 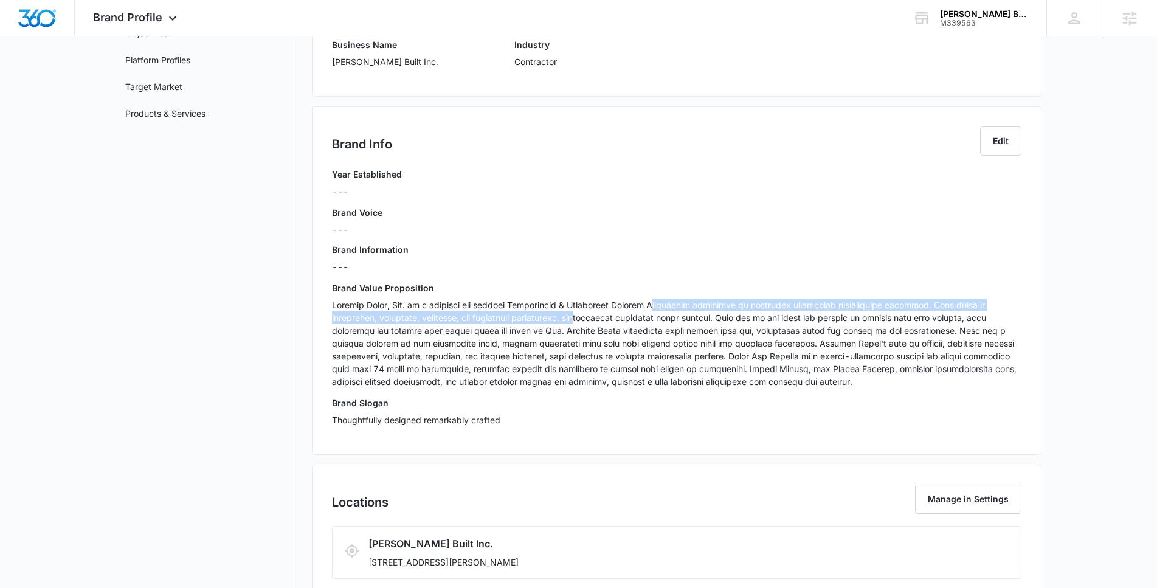 I want to click on div: account name, so click(x=984, y=14).